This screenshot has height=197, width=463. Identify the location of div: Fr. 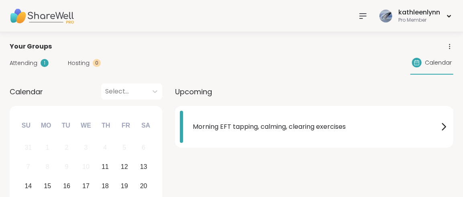
(126, 126).